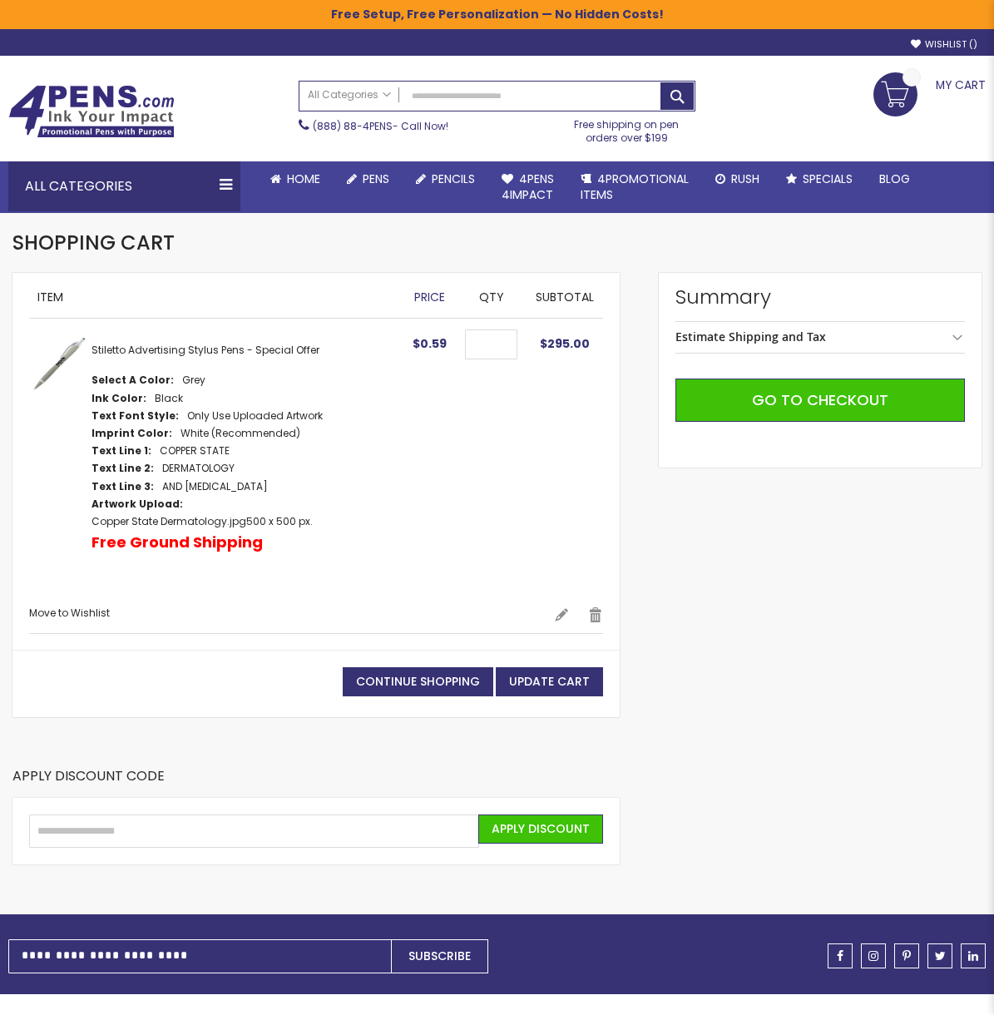 This screenshot has width=994, height=1015. What do you see at coordinates (137, 504) in the screenshot?
I see `dt: Artwork Upload` at bounding box center [137, 504].